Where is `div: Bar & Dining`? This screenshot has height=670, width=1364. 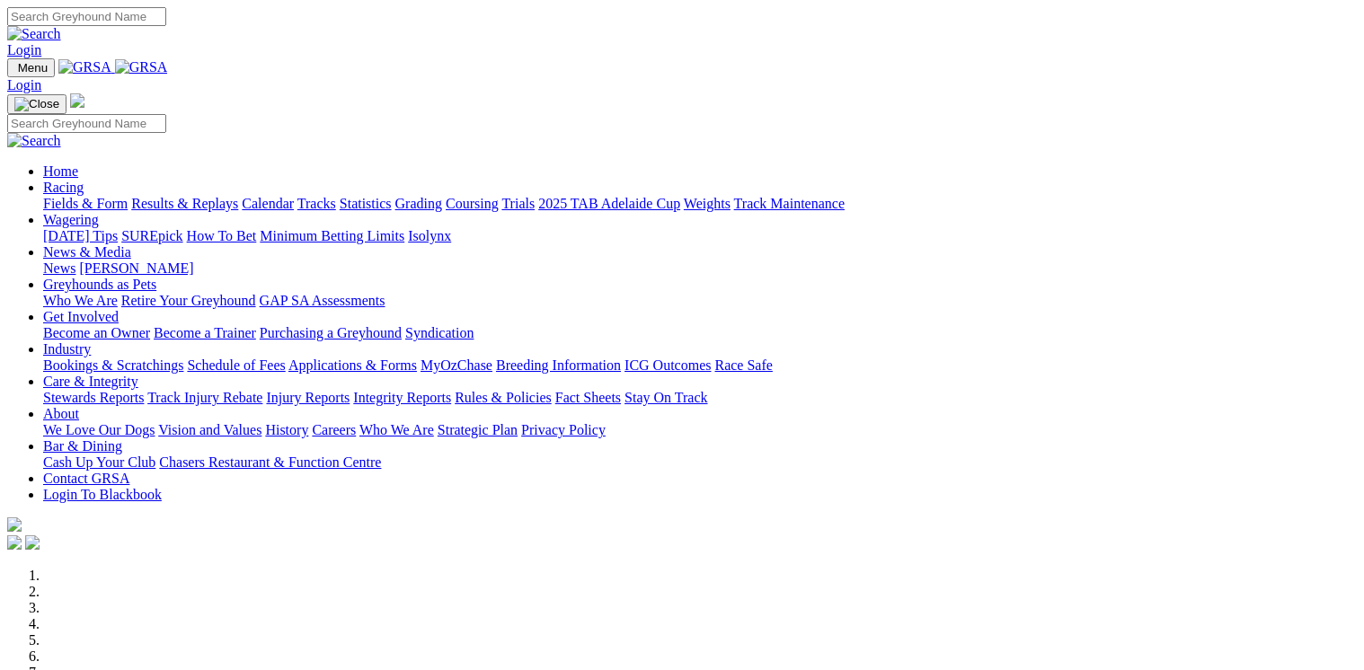 div: Bar & Dining is located at coordinates (700, 463).